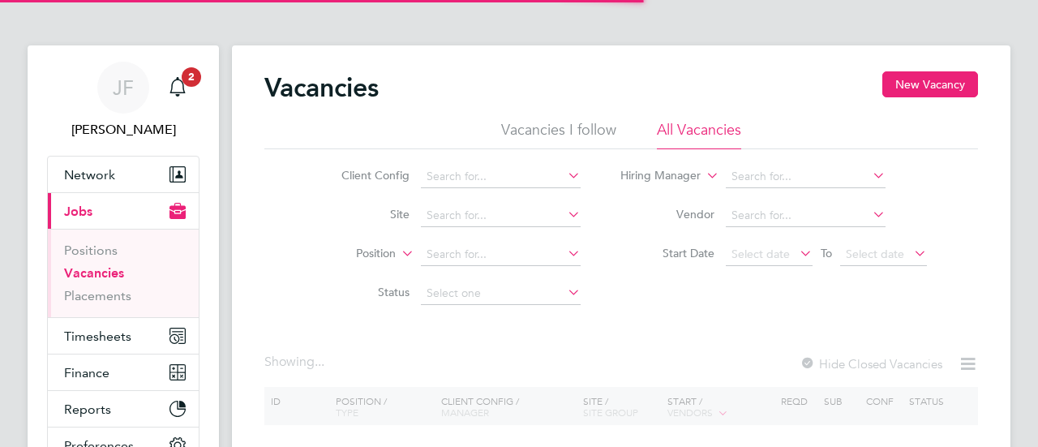  What do you see at coordinates (699, 135) in the screenshot?
I see `li: All Vacancies` at bounding box center [699, 135].